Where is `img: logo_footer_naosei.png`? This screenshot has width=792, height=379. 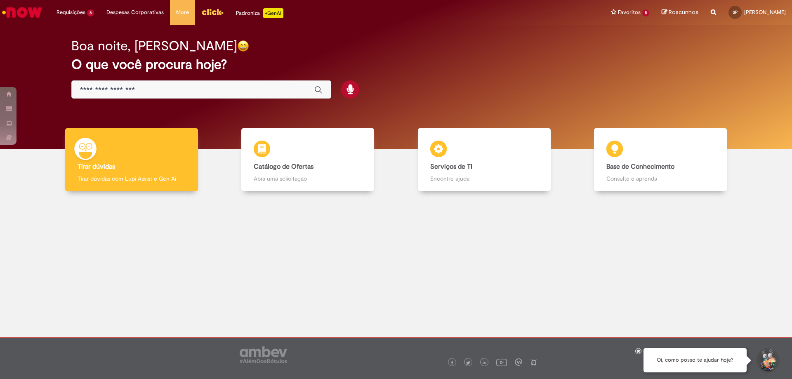 img: logo_footer_naosei.png is located at coordinates (534, 362).